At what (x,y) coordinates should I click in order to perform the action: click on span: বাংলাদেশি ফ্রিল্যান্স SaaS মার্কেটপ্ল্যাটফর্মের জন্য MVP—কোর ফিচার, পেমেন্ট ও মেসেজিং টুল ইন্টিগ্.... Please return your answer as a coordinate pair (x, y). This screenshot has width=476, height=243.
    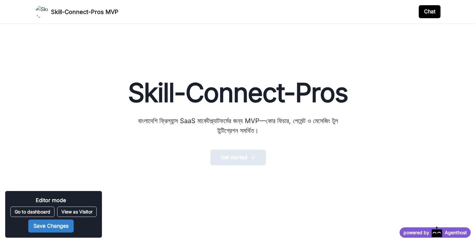
    Looking at the image, I should click on (238, 126).